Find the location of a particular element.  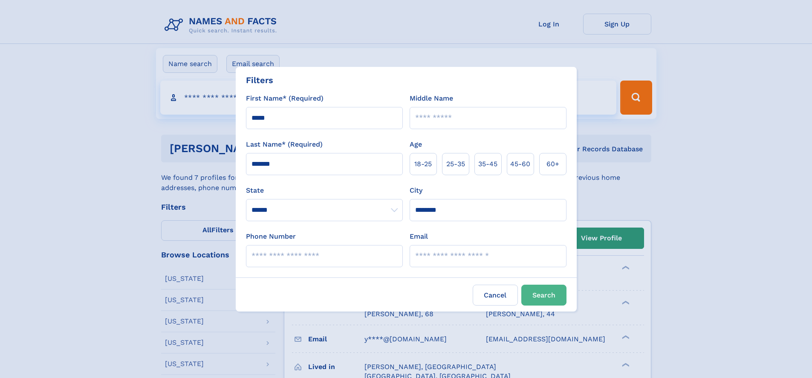

label: Last Name* (Required) is located at coordinates (284, 144).